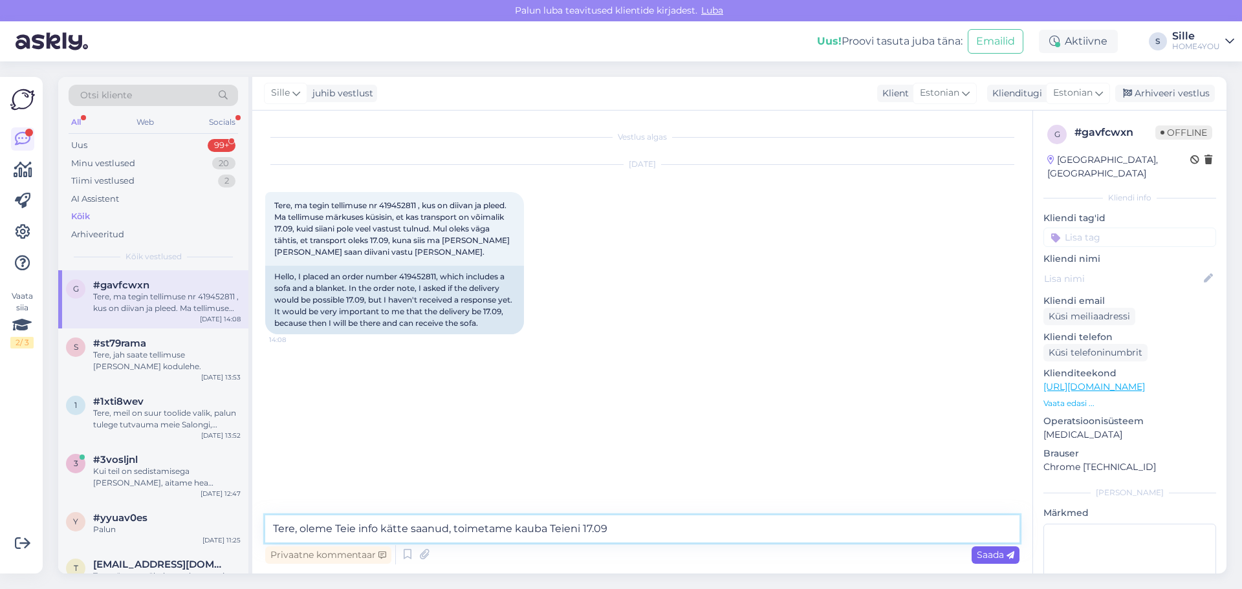  Describe the element at coordinates (76, 463) in the screenshot. I see `span: 3` at that location.